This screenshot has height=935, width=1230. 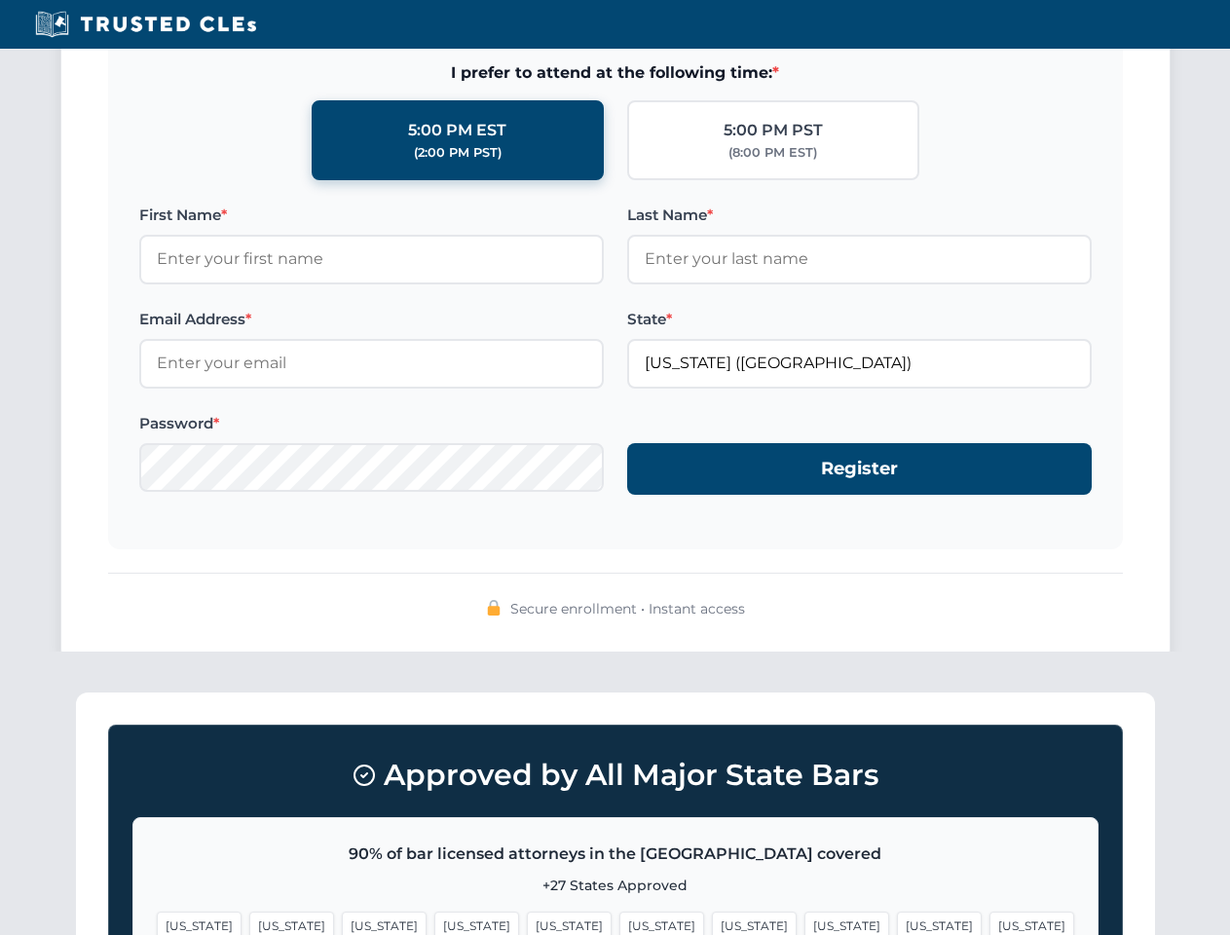 What do you see at coordinates (371, 424) in the screenshot?
I see `label: Password` at bounding box center [371, 424].